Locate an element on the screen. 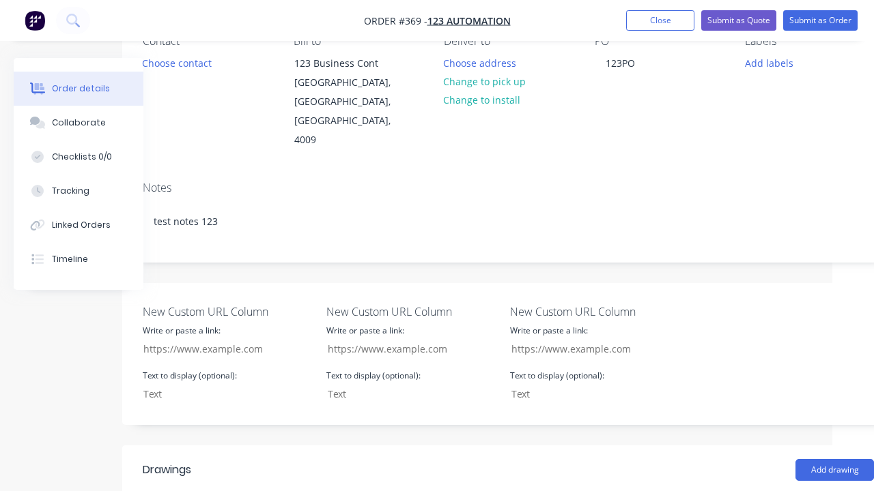 This screenshot has height=491, width=874. button: Change to install is located at coordinates (482, 100).